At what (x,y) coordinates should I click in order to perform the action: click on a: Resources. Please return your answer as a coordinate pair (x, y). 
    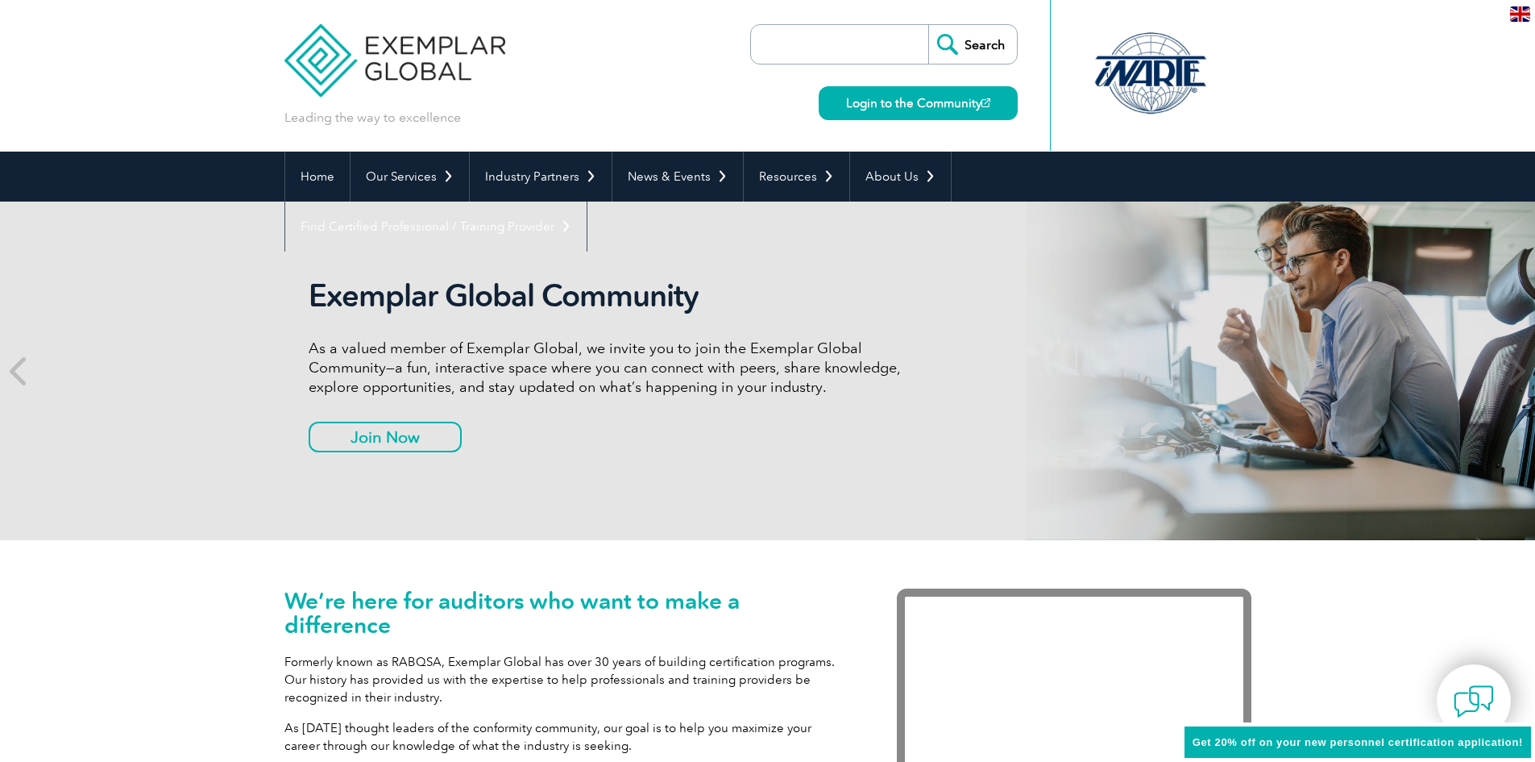
    Looking at the image, I should click on (796, 176).